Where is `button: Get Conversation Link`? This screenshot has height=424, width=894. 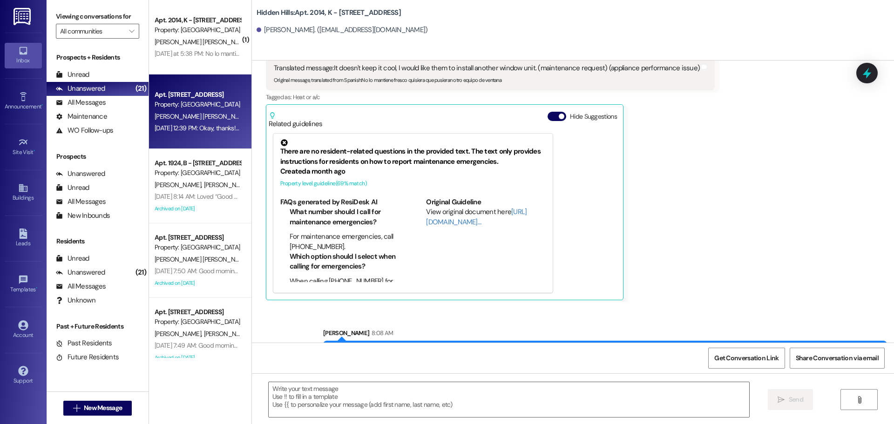 button: Get Conversation Link is located at coordinates (746, 358).